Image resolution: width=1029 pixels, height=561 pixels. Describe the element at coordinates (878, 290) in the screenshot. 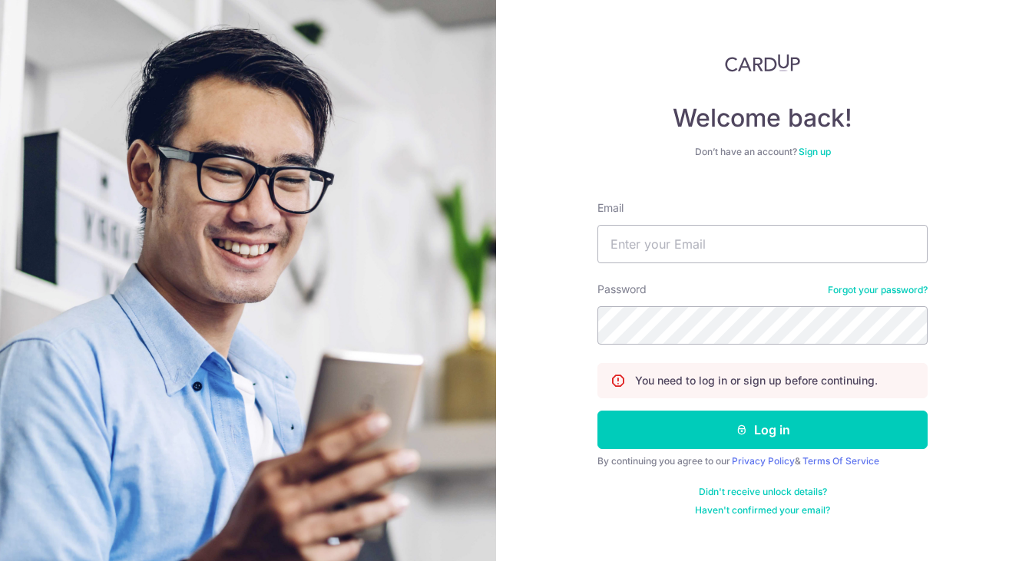

I see `a: Forgot your password?` at that location.